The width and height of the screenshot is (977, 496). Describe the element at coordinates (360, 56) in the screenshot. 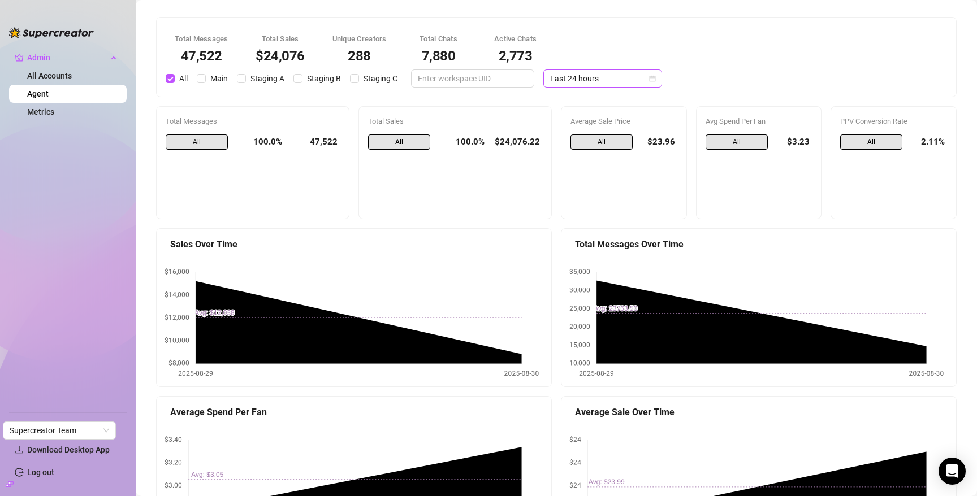

I see `div: 288` at that location.